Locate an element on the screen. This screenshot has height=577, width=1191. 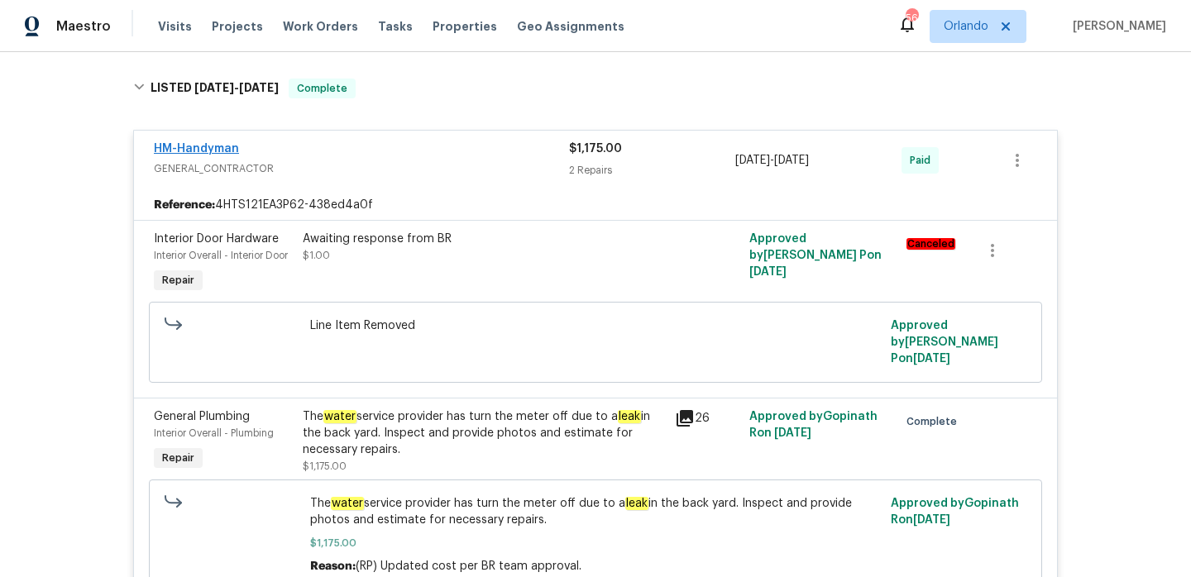
span: Maestro is located at coordinates (84, 26).